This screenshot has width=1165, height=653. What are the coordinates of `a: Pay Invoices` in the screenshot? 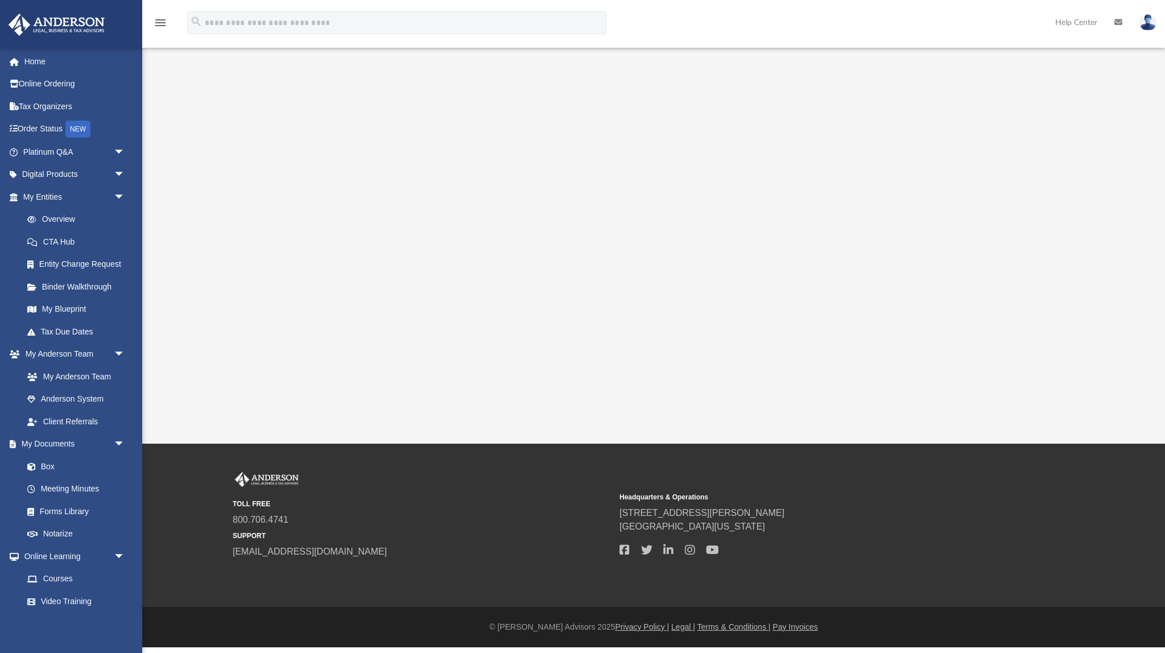 It's located at (795, 627).